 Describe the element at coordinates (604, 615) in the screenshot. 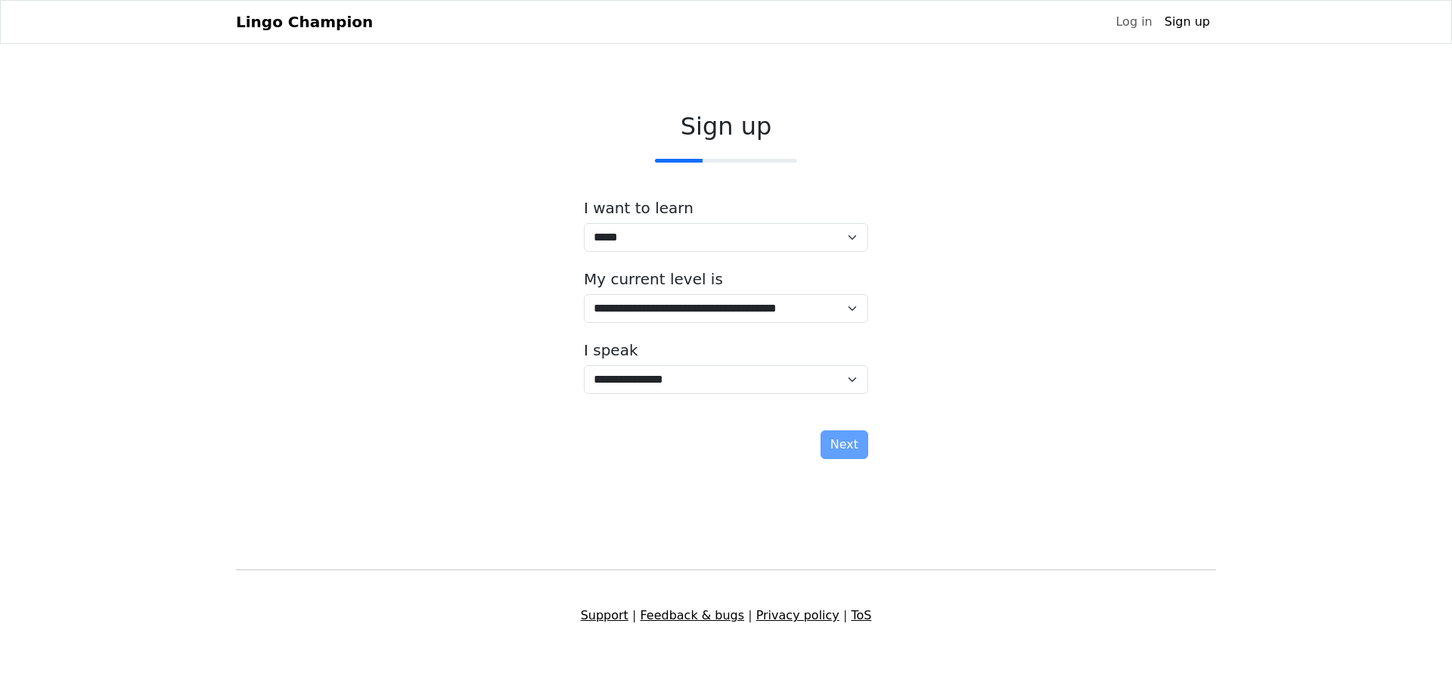

I see `a: Support` at that location.